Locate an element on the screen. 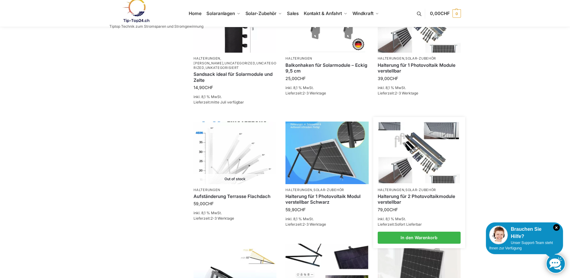 The width and height of the screenshot is (570, 278). a: Aufständerung Terrasse Flachdach is located at coordinates (235, 196).